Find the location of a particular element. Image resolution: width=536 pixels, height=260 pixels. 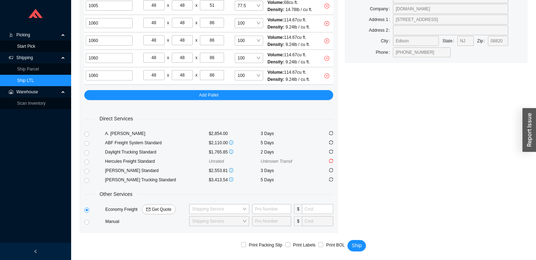

span: Other Services is located at coordinates (116, 194).